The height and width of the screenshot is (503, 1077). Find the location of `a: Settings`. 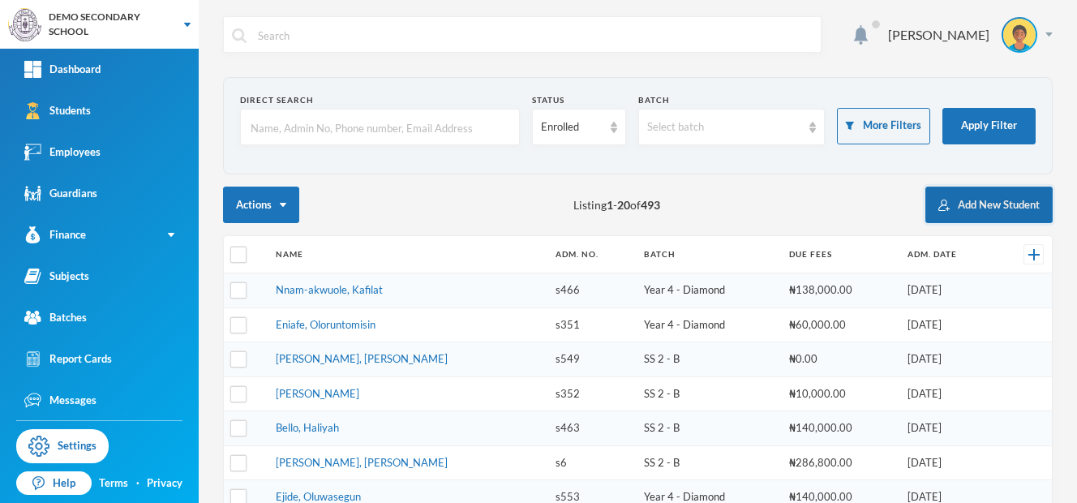

a: Settings is located at coordinates (62, 446).